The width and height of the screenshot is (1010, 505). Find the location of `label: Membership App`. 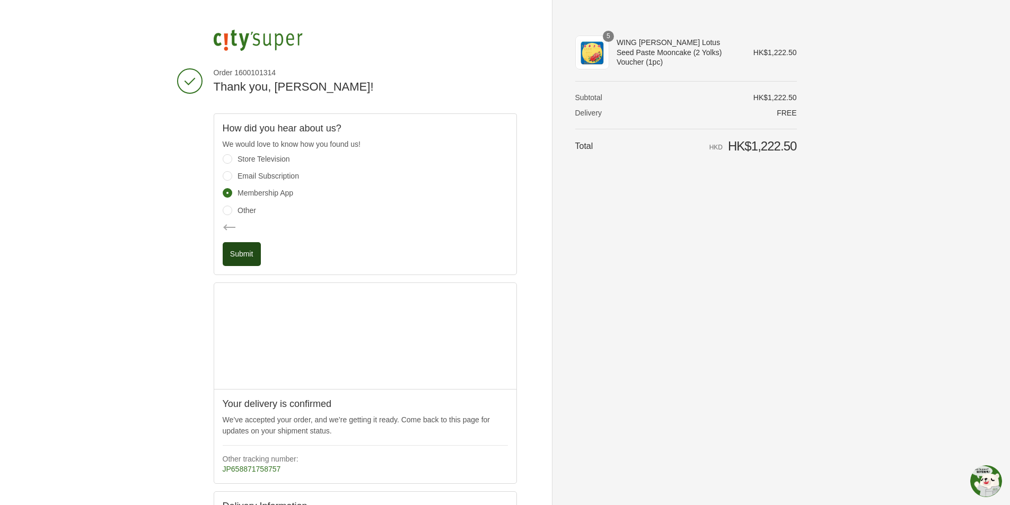

label: Membership App is located at coordinates (373, 193).